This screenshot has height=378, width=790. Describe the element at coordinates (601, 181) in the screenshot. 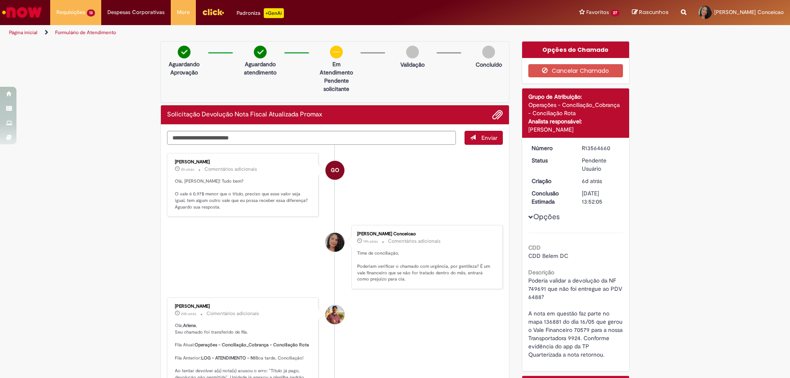

I see `div: 24/09/2025 18:18:15` at that location.